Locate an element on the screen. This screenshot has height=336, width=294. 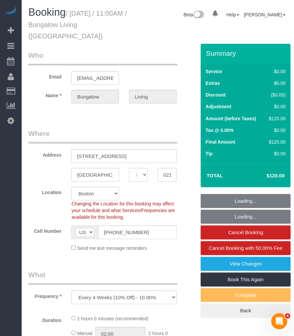
span: Booking is located at coordinates (47, 12).